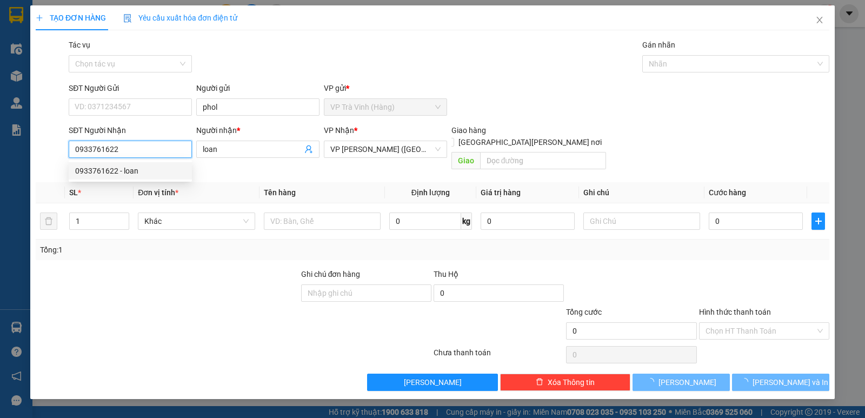  What do you see at coordinates (71, 18) in the screenshot?
I see `span: TẠO ĐƠN HÀNG` at bounding box center [71, 18].